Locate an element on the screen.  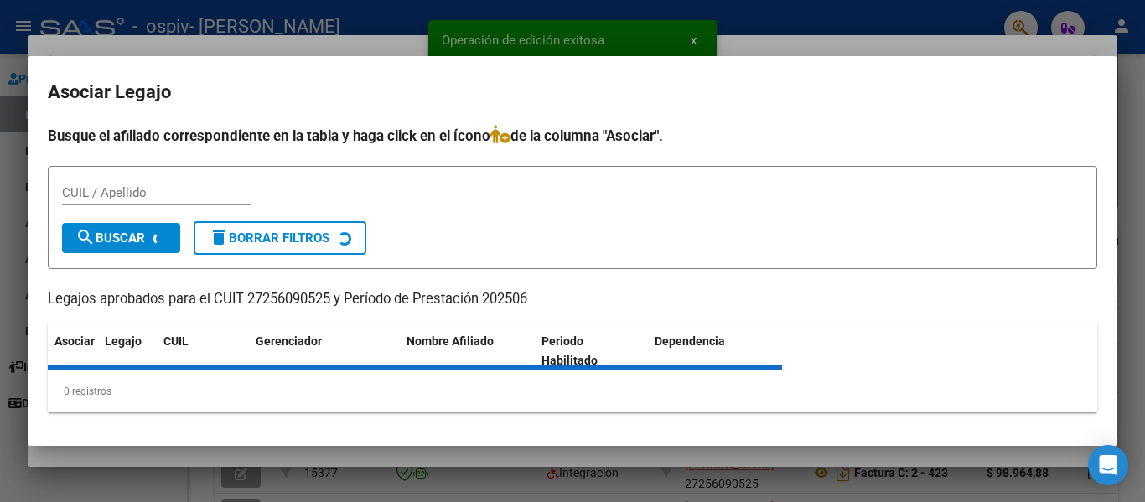
div: Open Intercom Messenger is located at coordinates (1108, 465).